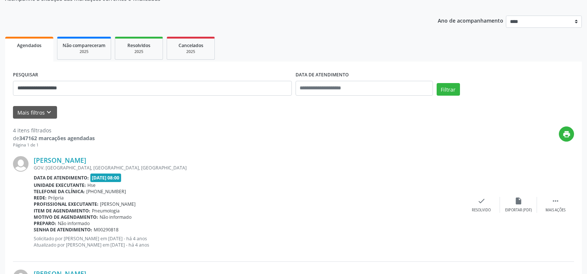 Image resolution: width=587 pixels, height=274 pixels. What do you see at coordinates (63, 229) in the screenshot?
I see `b: Senha de atendimento:` at bounding box center [63, 229].